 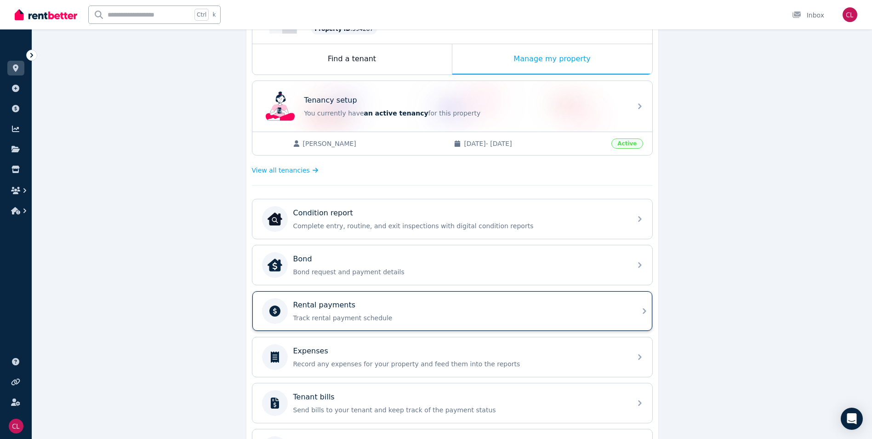 What do you see at coordinates (453, 219) in the screenshot?
I see `a: Condition reportCondition reportComplete entry, routine, and exit inspections with digital condit...` at bounding box center [453, 219].